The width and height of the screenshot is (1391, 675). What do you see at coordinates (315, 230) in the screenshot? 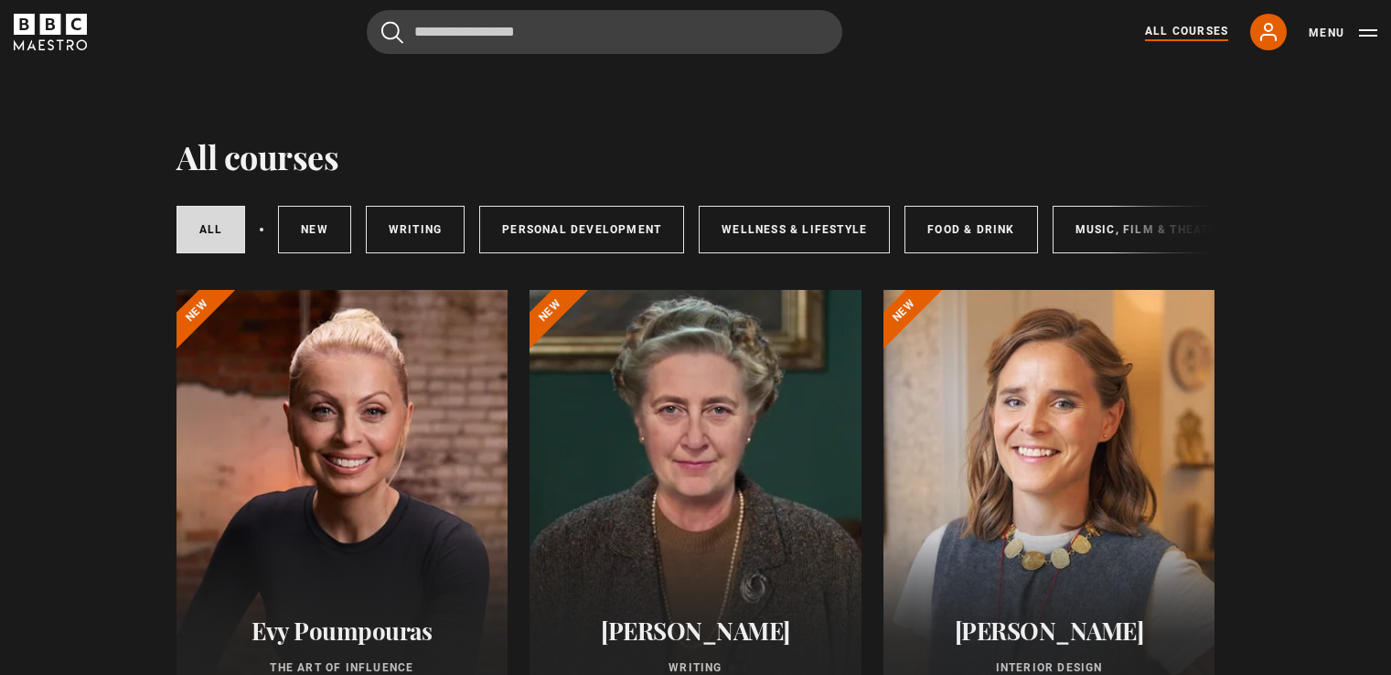
I see `a: New` at bounding box center [315, 230].